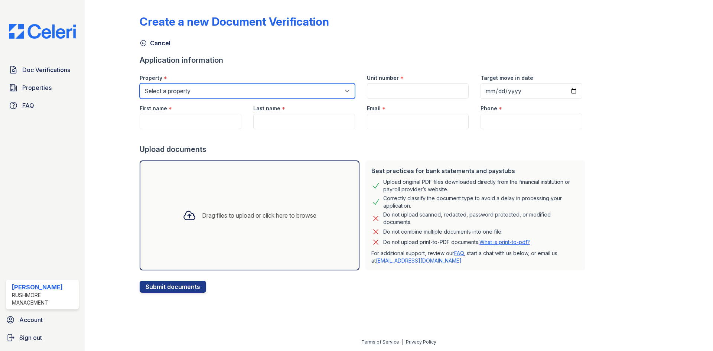  Describe the element at coordinates (505, 242) in the screenshot. I see `a: What is print-to-pdf?` at that location.